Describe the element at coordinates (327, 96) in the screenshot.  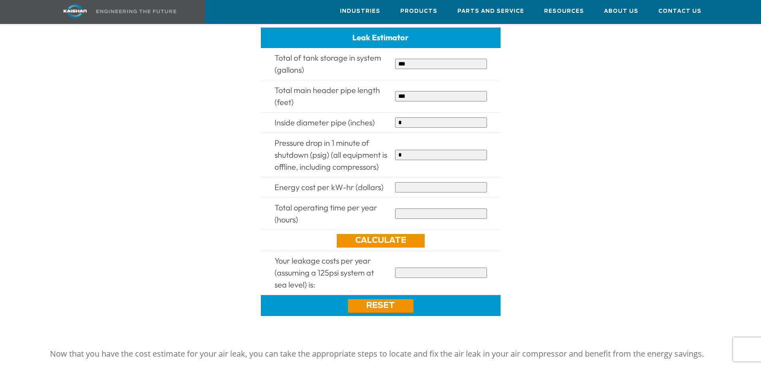
I see `span: Total main header pipe length (feet)` at that location.